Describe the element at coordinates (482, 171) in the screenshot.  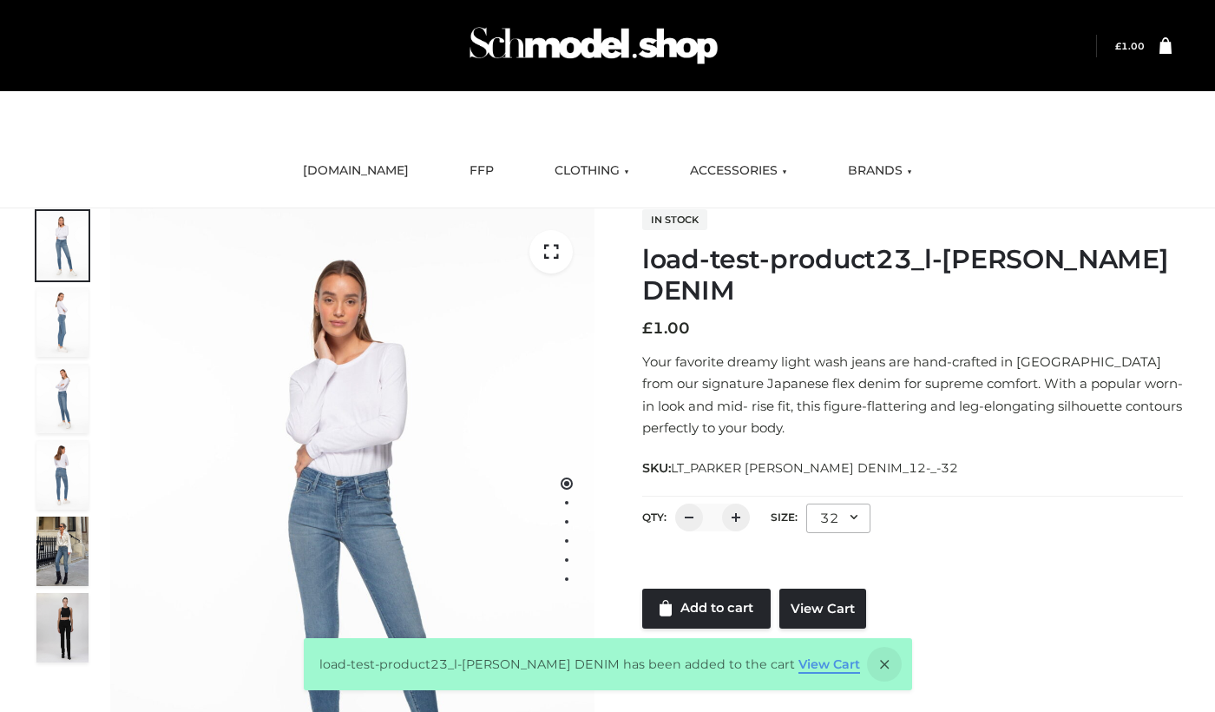
I see `a: FFP` at that location.